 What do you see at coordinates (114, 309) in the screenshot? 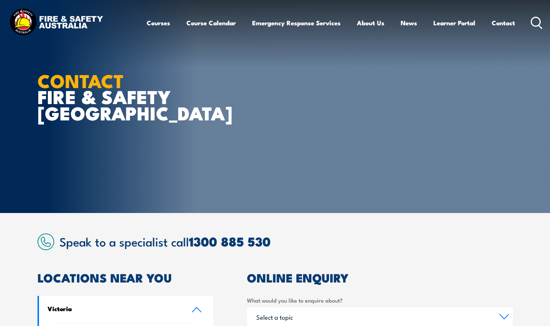
I see `h4: Victoria` at bounding box center [114, 309].